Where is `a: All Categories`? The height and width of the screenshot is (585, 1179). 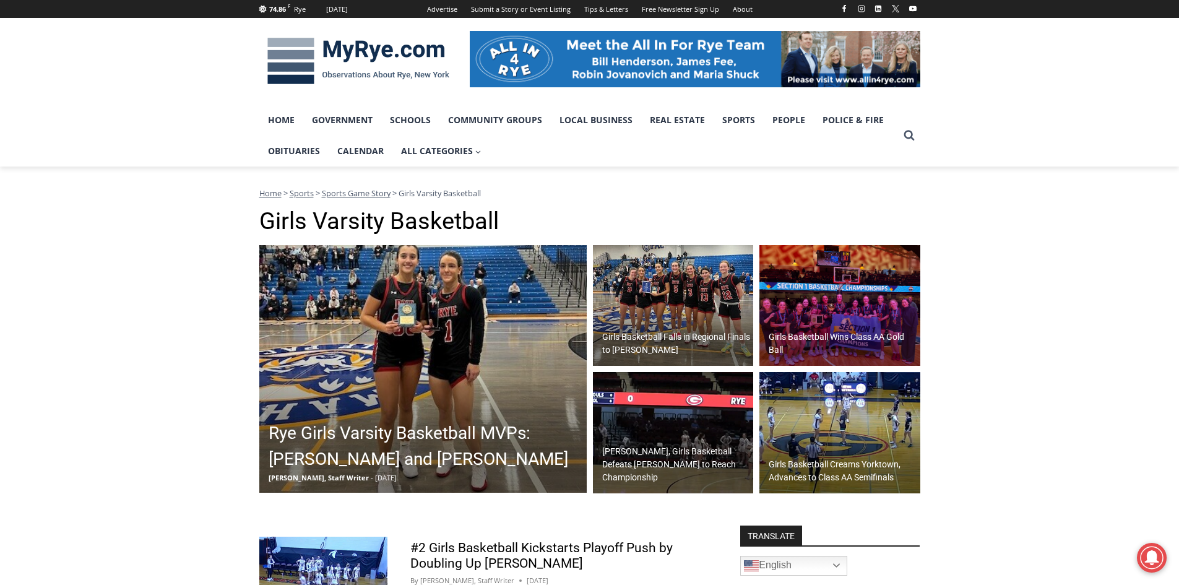
a: All Categories is located at coordinates (441, 151).